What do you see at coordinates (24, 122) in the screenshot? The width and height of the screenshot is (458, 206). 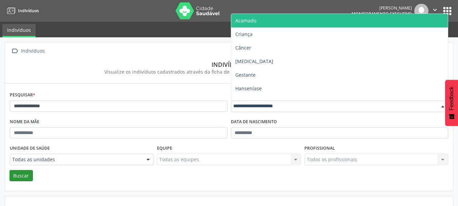 I see `label: Nome da mãe` at bounding box center [24, 122].